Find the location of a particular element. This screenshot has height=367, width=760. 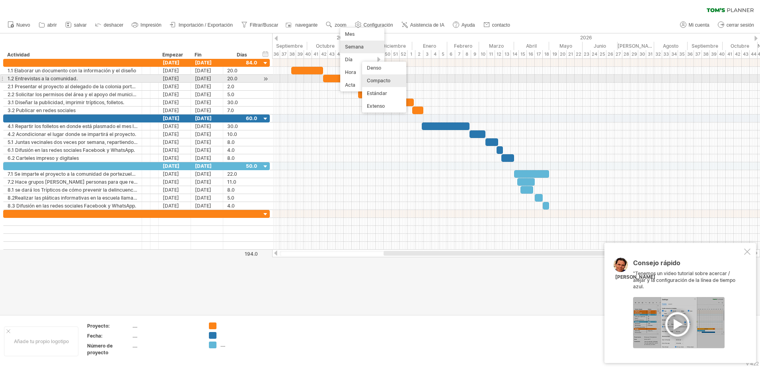

div: 25 is located at coordinates (602, 54).